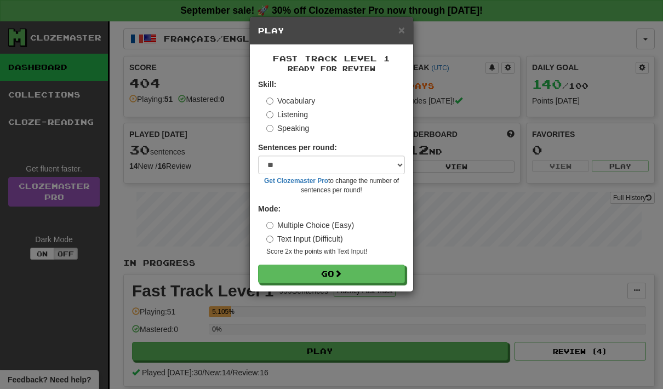  What do you see at coordinates (270, 101) in the screenshot?
I see `input: Vocabulary` at bounding box center [270, 101].